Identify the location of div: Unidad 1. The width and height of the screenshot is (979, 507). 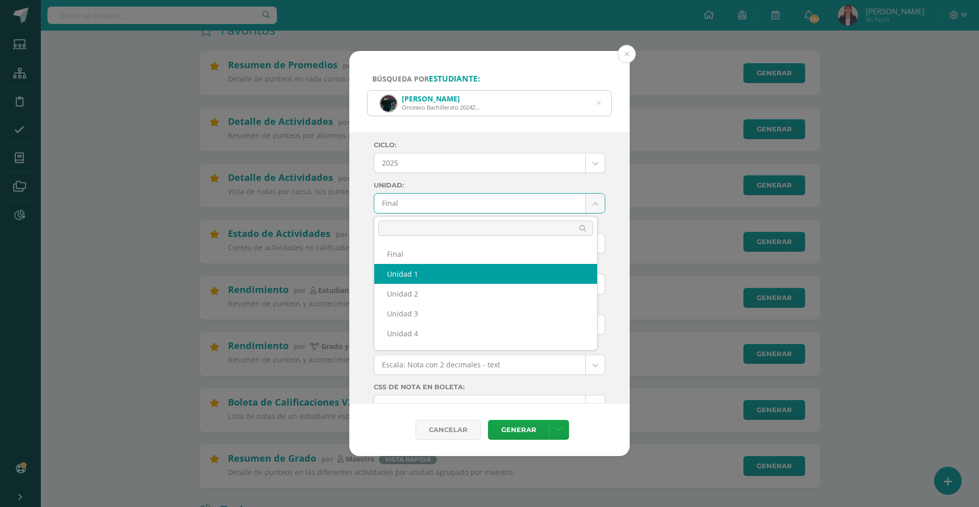
(485, 274).